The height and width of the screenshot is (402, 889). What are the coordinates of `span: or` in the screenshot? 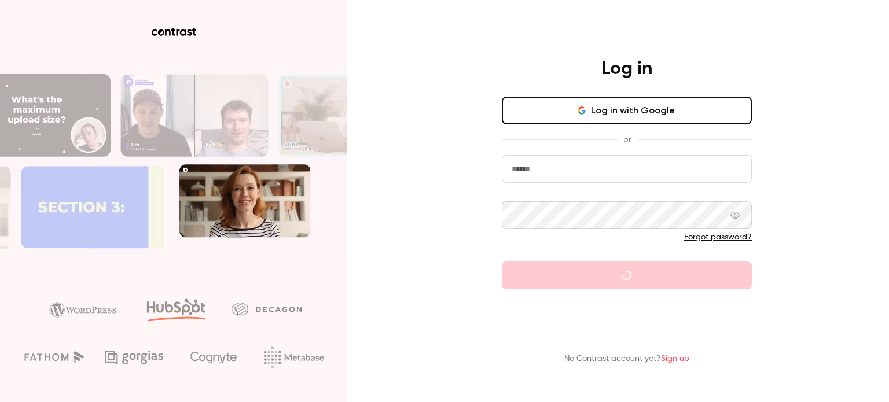 It's located at (627, 139).